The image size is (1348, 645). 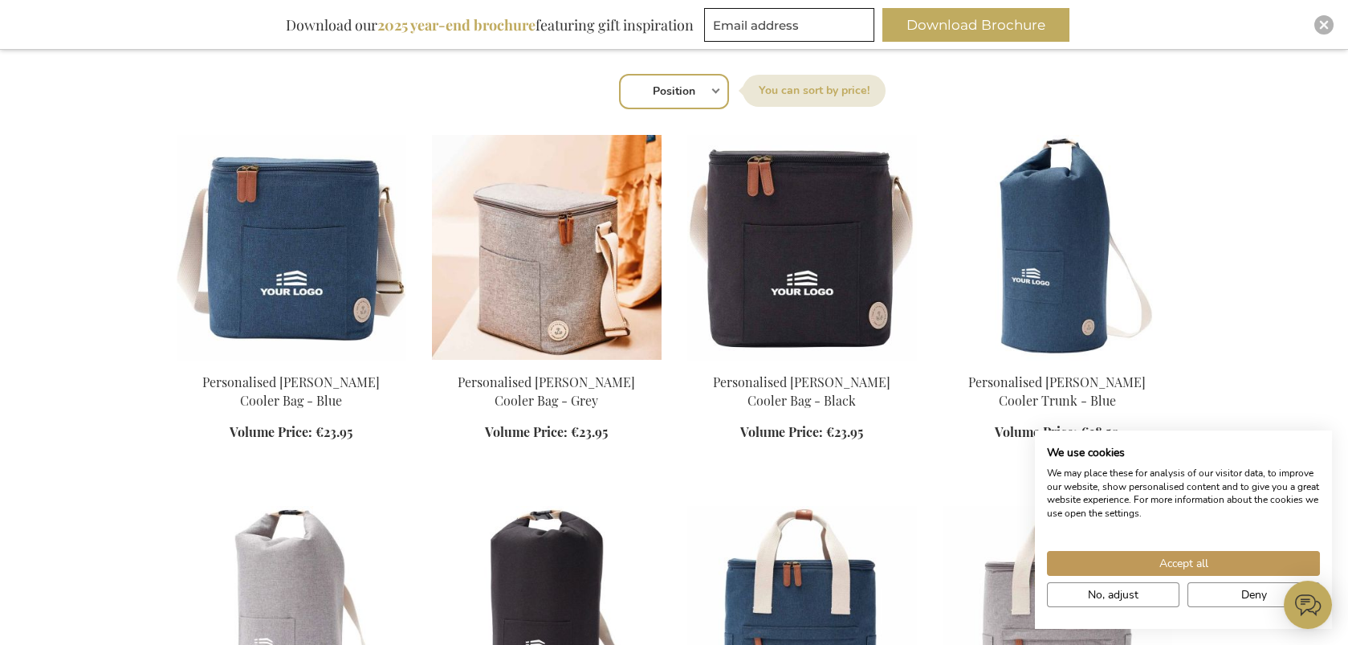 What do you see at coordinates (1113, 594) in the screenshot?
I see `button: Adjust cookie preferences` at bounding box center [1113, 594].